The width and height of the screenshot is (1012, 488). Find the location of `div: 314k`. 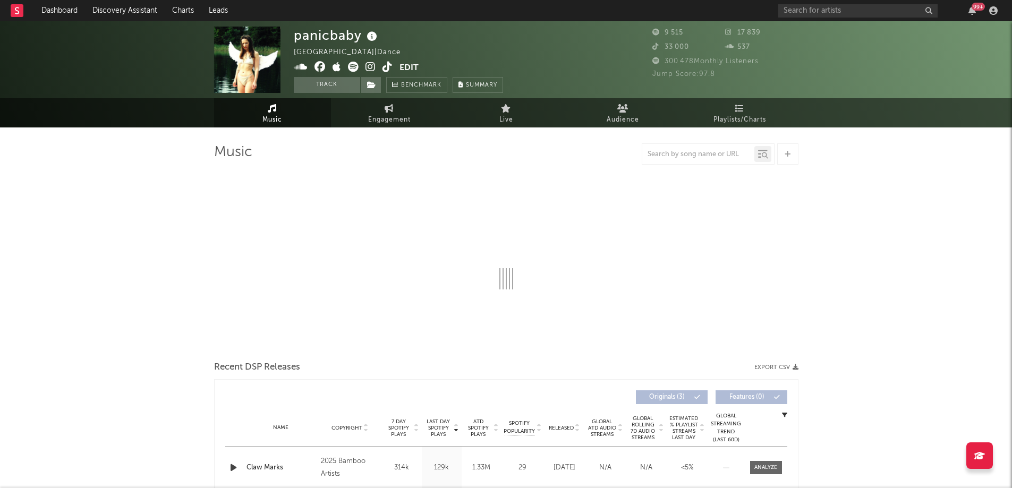

div: 314k is located at coordinates (402, 468).